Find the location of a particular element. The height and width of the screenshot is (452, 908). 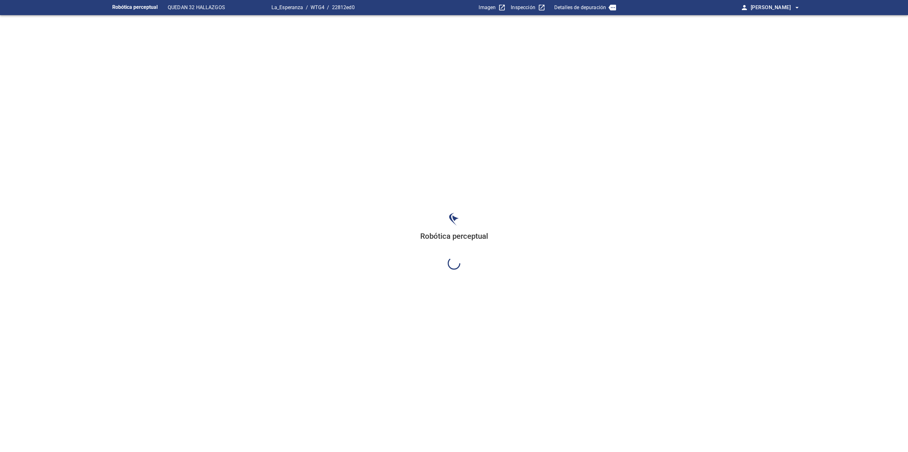

a: 22812ed0 is located at coordinates (343, 7).